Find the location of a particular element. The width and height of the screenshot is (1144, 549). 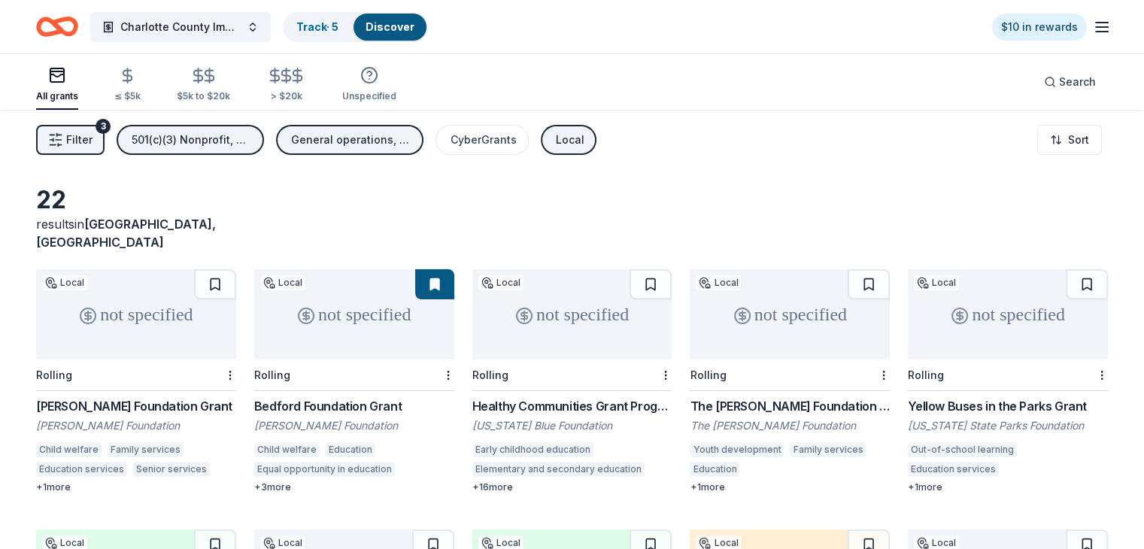

div: results is located at coordinates (136, 233).